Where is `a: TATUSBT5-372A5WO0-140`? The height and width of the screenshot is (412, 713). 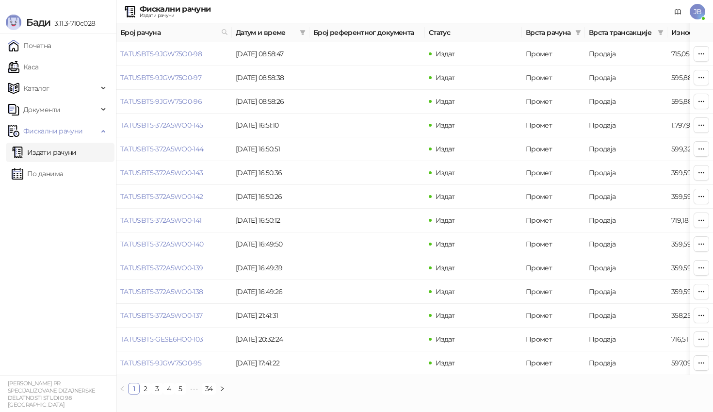
a: TATUSBT5-372A5WO0-140 is located at coordinates (162, 244).